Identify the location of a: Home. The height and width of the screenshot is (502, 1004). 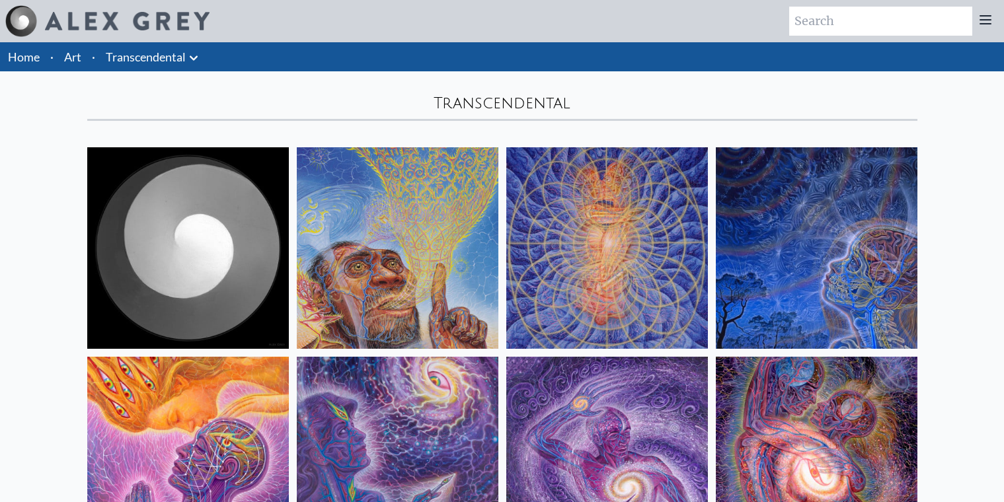
(24, 57).